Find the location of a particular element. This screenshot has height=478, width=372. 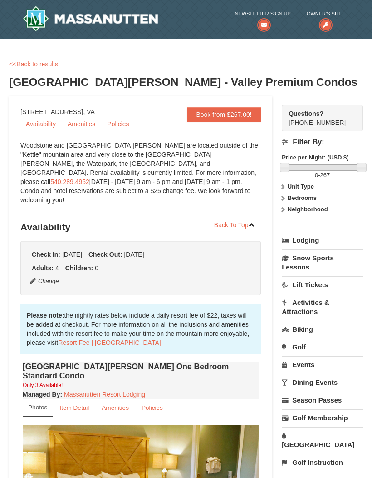

a: Massanutten Resort Lodging is located at coordinates (104, 394).